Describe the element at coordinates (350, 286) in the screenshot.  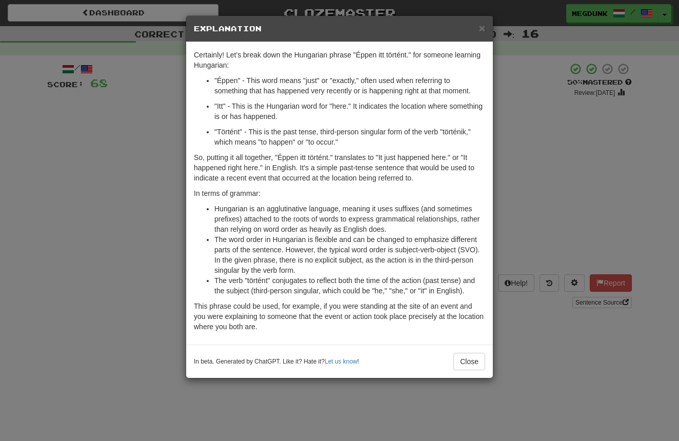
I see `li: The verb "történt" conjugates to reflect both the time of the action (past tense) and the subject...` at that location.